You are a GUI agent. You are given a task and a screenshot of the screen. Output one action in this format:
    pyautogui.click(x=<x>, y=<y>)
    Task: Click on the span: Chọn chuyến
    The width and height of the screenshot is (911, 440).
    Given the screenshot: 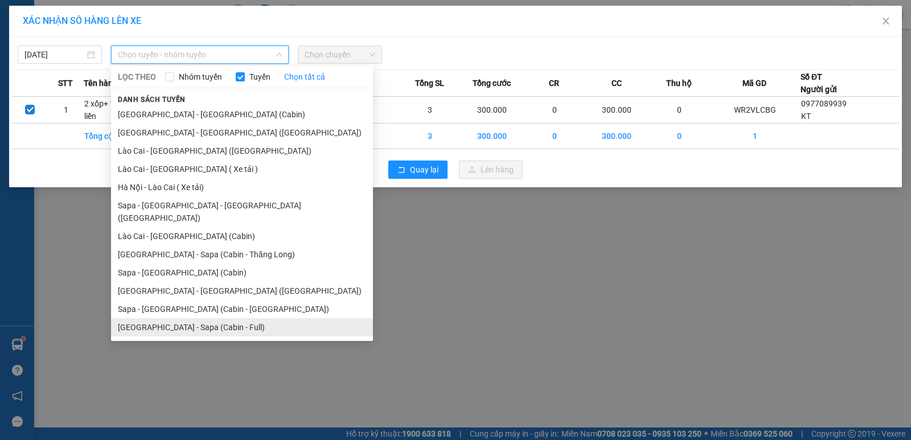 What is the action you would take?
    pyautogui.click(x=340, y=55)
    